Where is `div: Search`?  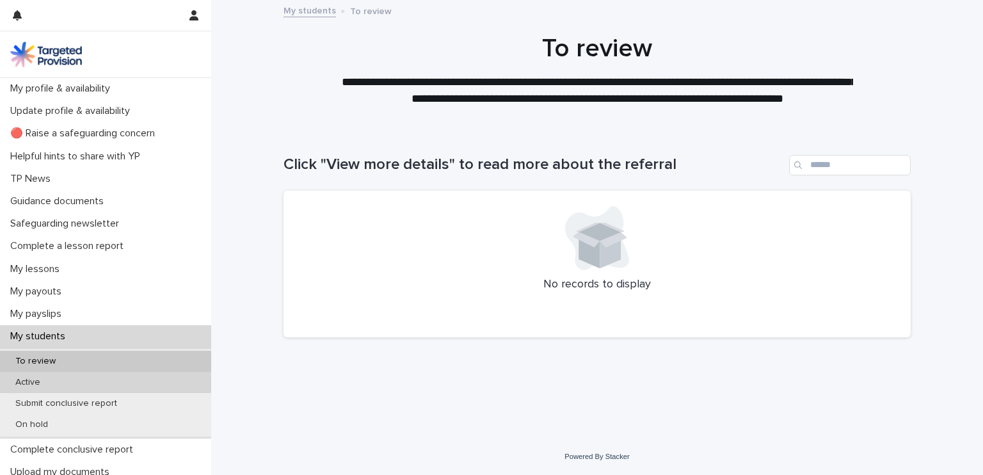 div: Search is located at coordinates (850, 165).